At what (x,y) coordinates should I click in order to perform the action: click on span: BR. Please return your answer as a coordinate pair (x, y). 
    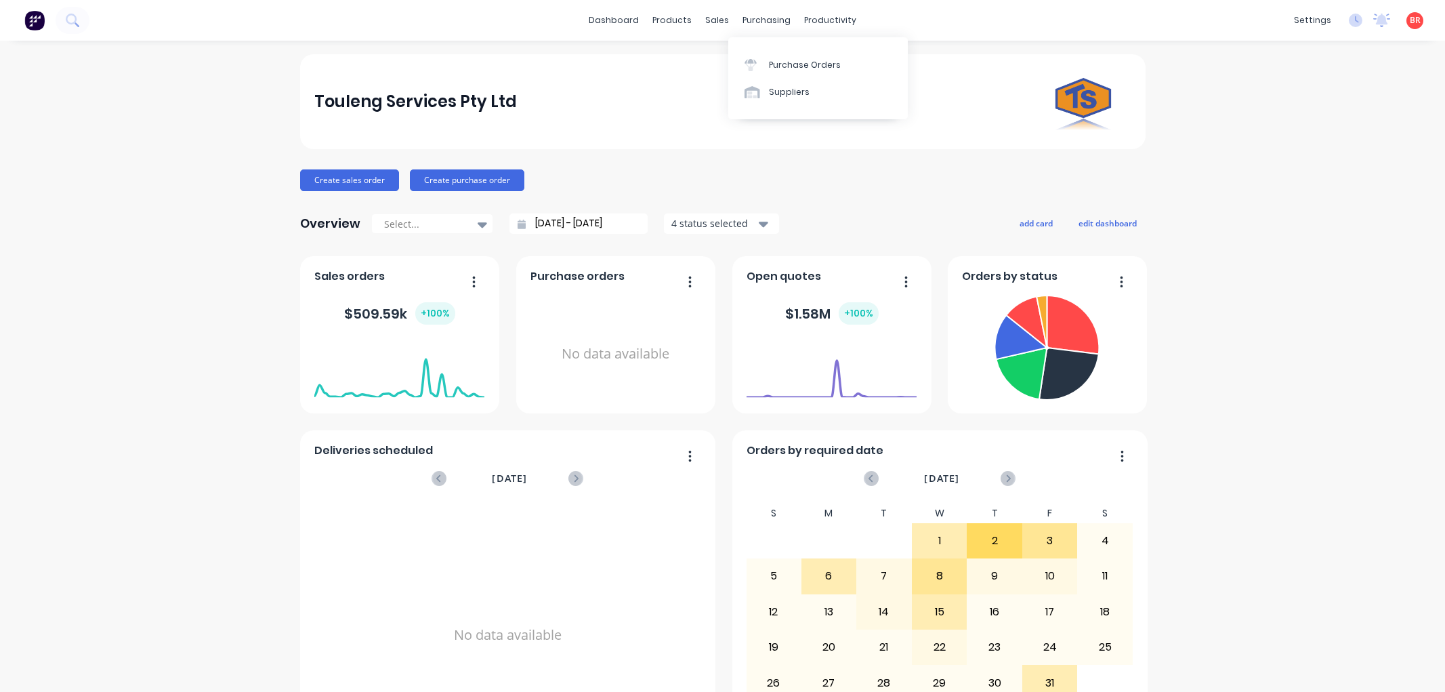
    Looking at the image, I should click on (1416, 20).